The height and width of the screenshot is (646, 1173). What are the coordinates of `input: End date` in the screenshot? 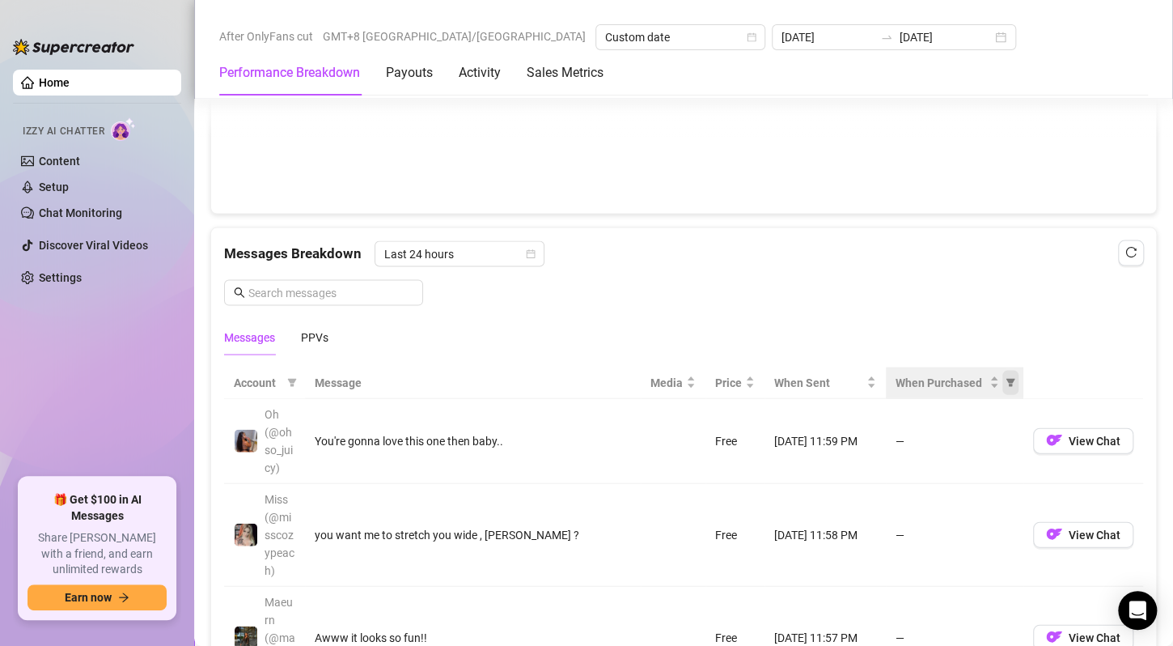 It's located at (946, 37).